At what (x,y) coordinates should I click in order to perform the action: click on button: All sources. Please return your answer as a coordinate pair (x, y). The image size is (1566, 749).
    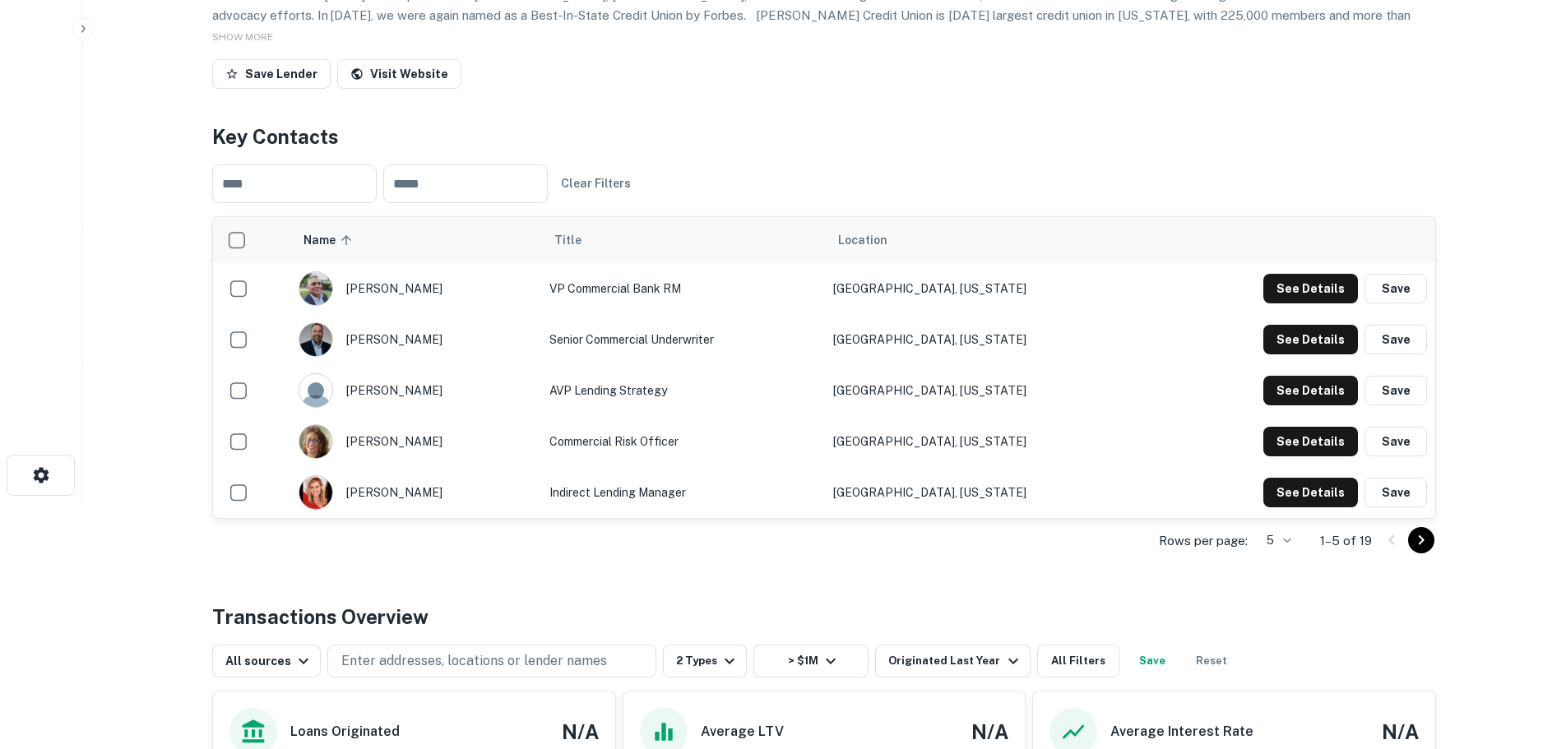
    Looking at the image, I should click on (266, 661).